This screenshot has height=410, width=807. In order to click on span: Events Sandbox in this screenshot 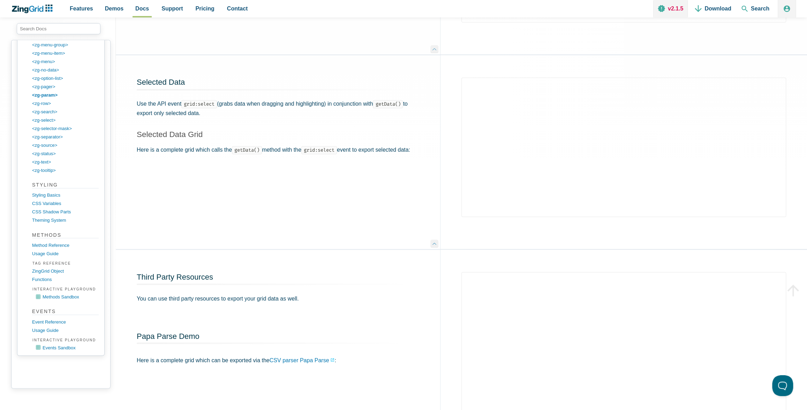, I will do `click(59, 348)`.